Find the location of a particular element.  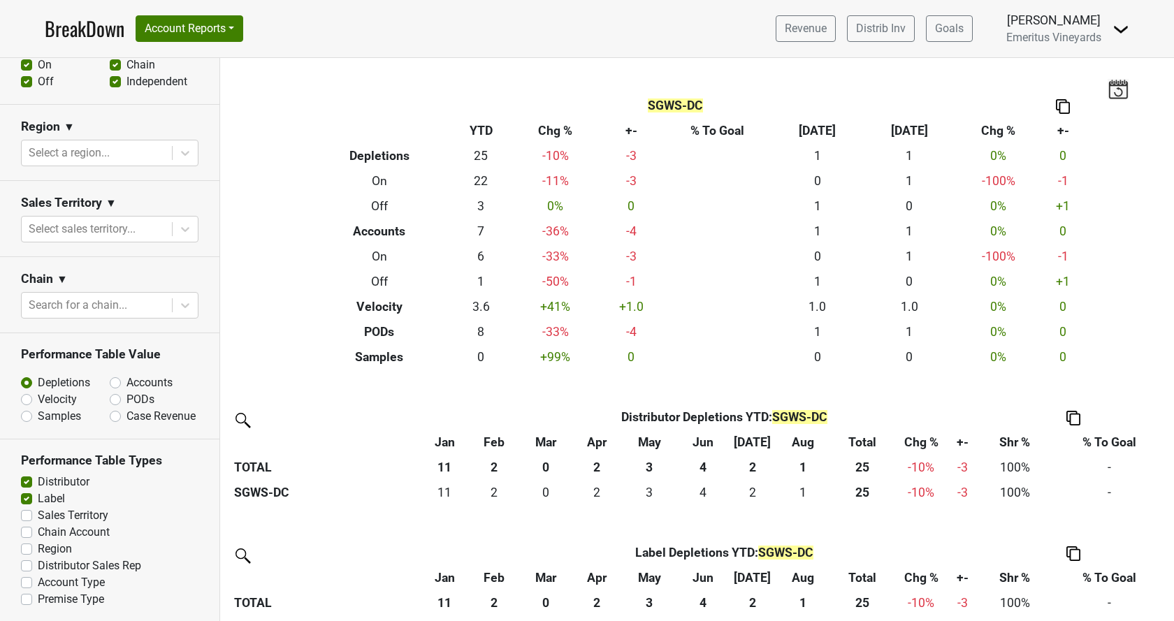

td: 22 is located at coordinates (481, 181).